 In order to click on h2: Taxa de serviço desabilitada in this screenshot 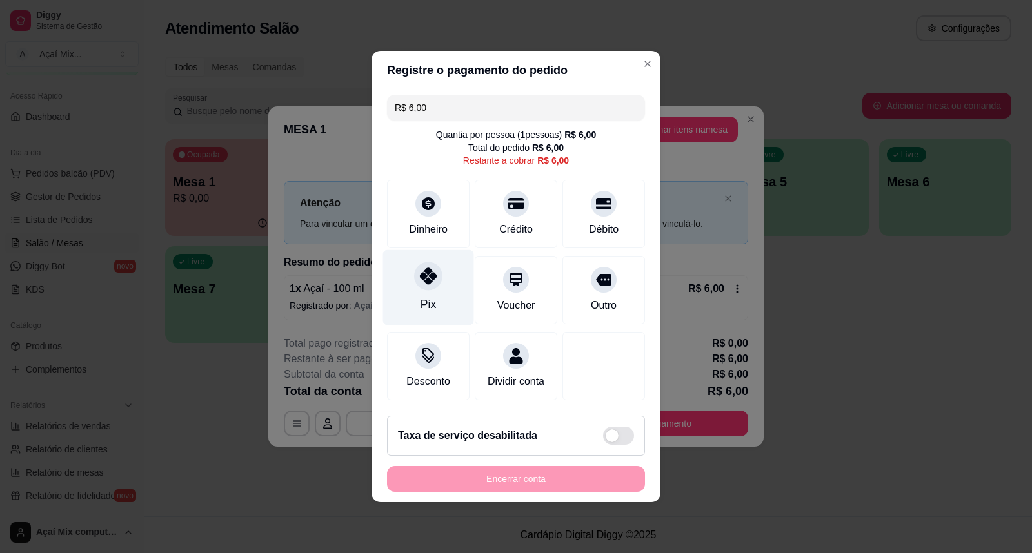, I will do `click(468, 436)`.